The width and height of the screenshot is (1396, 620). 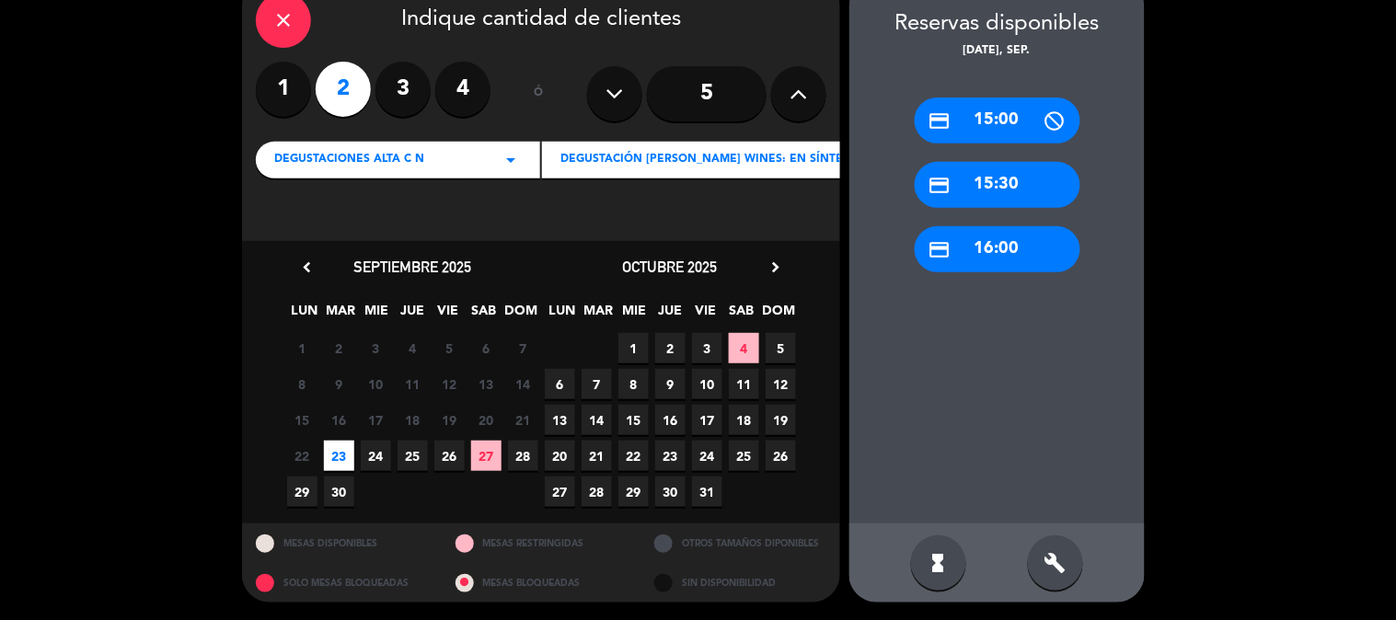 What do you see at coordinates (997, 185) in the screenshot?
I see `div: 15:30` at bounding box center [997, 185].